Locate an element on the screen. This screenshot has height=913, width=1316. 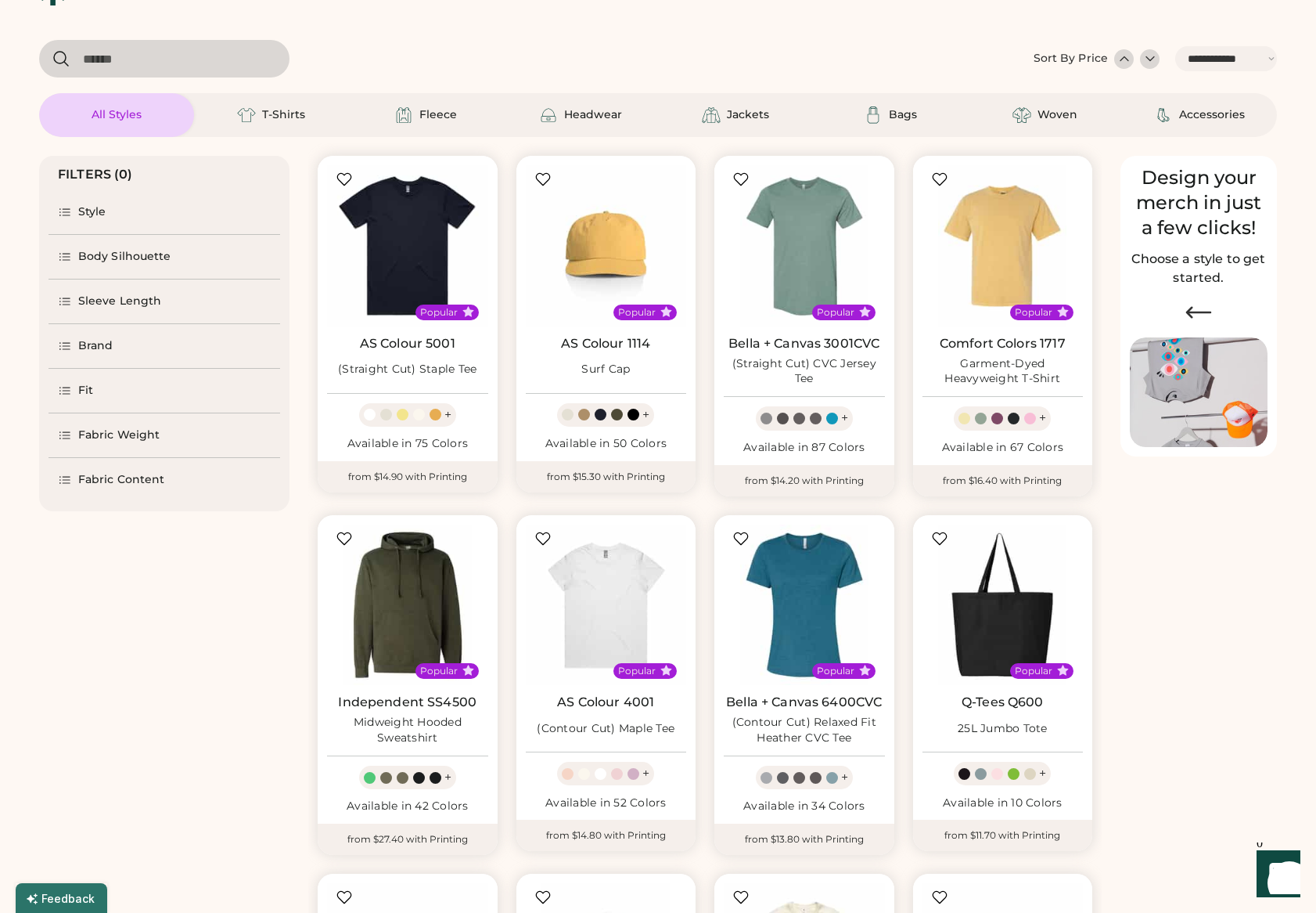
div: (Contour Cut) Relaxed Fit Heather CVC Tee is located at coordinates (805, 730).